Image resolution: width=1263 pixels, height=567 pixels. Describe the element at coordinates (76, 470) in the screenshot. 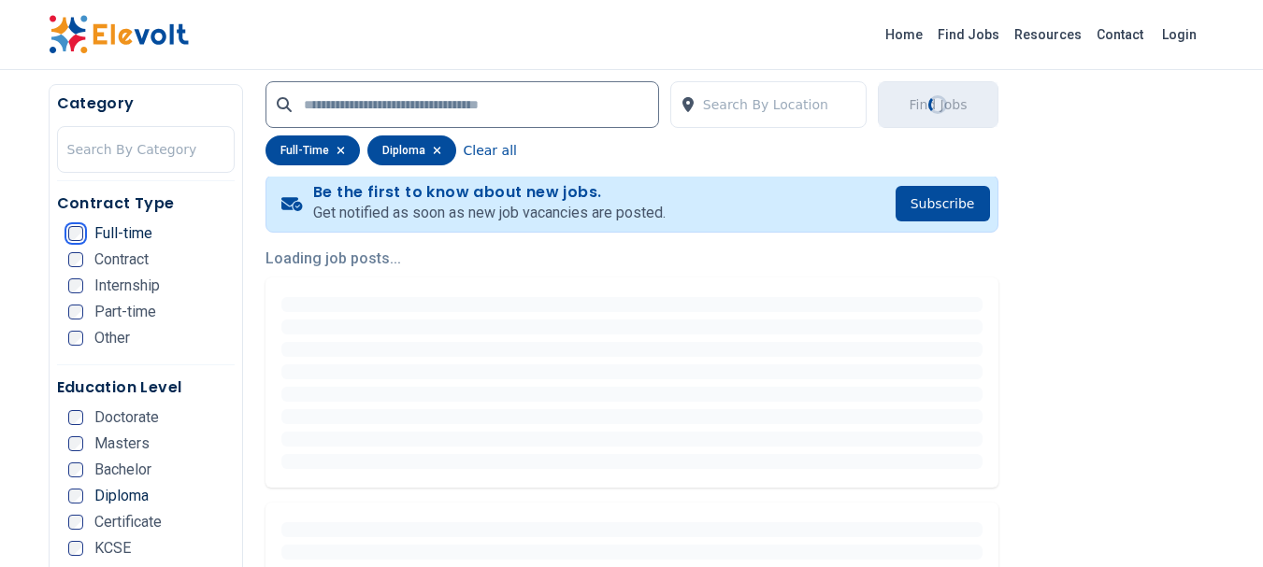

I see `input: Bachelor` at that location.